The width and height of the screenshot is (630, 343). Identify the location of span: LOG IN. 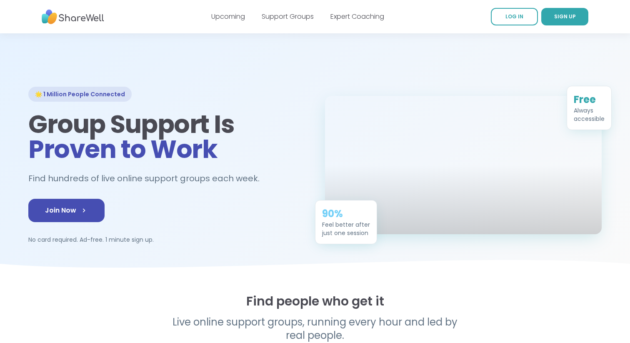
(514, 16).